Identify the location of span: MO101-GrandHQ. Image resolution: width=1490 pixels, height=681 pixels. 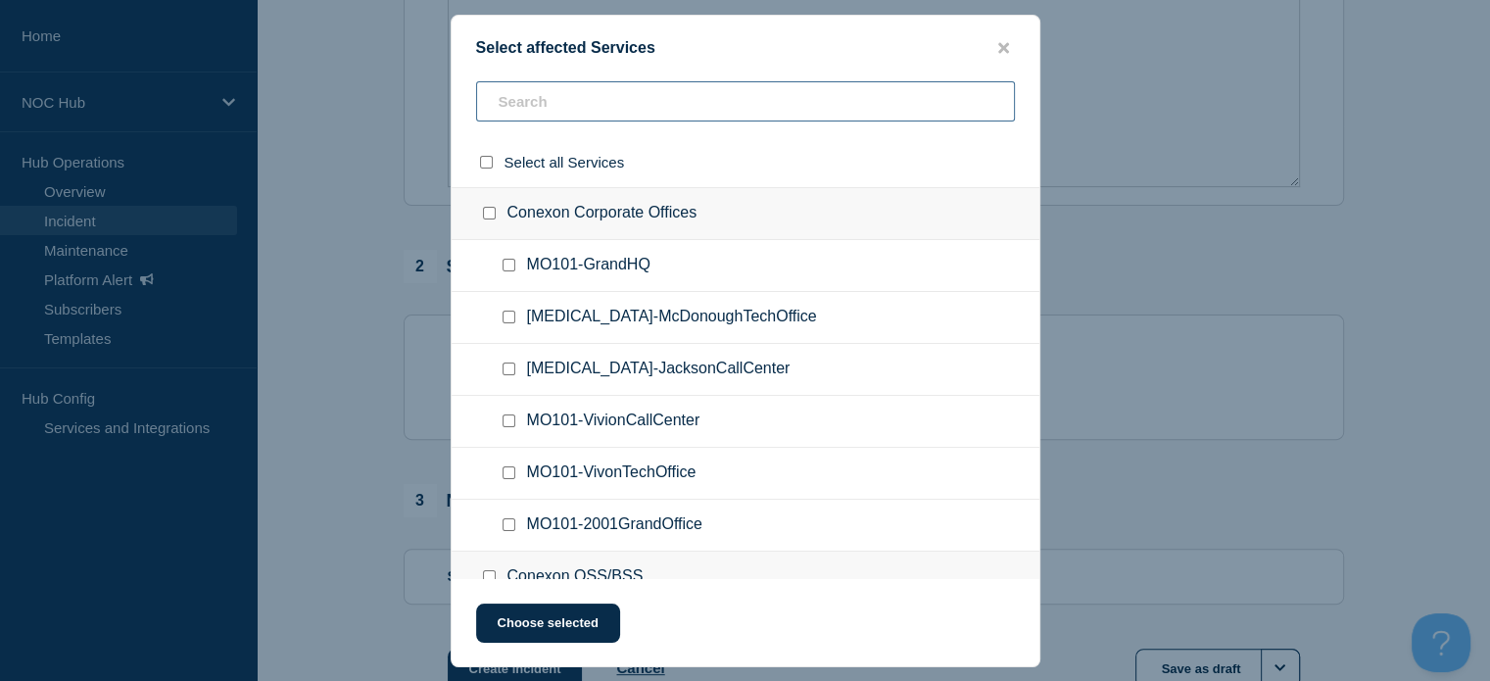
(589, 266).